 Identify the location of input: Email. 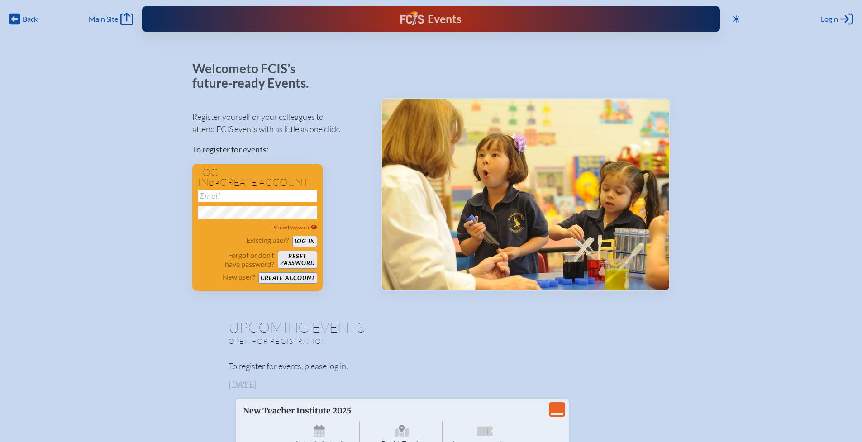
(258, 196).